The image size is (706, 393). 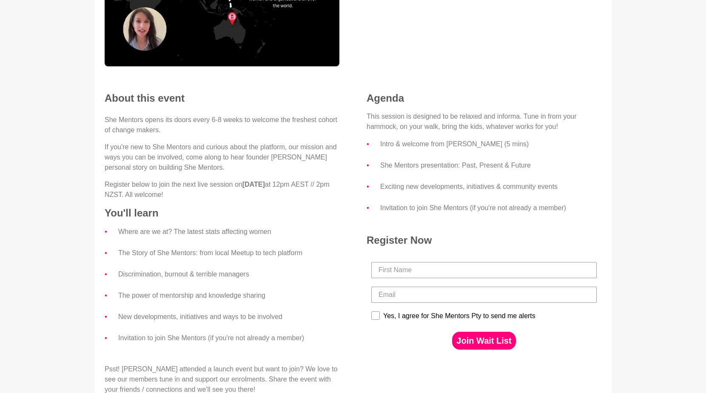 I want to click on li: Where are we at? The latest stats affecting women, so click(x=229, y=232).